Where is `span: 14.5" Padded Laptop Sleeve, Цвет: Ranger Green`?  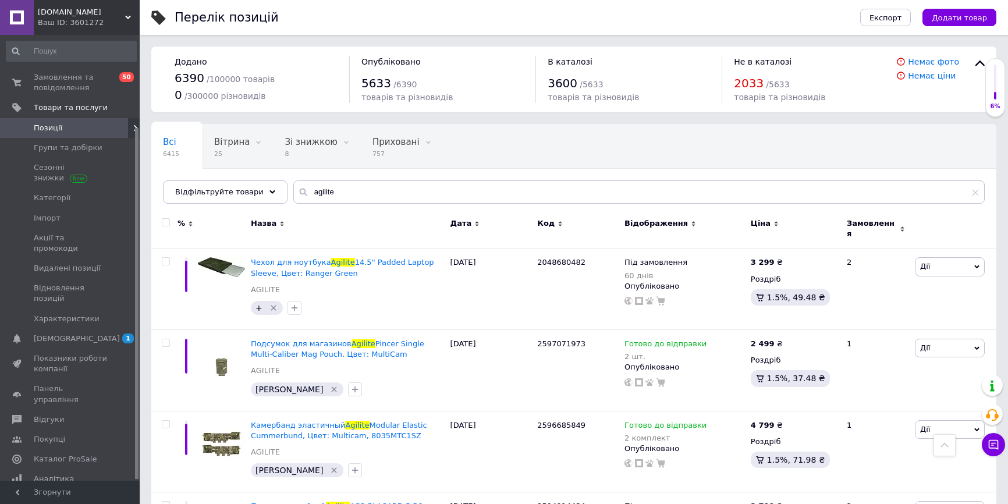 span: 14.5" Padded Laptop Sleeve, Цвет: Ranger Green is located at coordinates (342, 267).